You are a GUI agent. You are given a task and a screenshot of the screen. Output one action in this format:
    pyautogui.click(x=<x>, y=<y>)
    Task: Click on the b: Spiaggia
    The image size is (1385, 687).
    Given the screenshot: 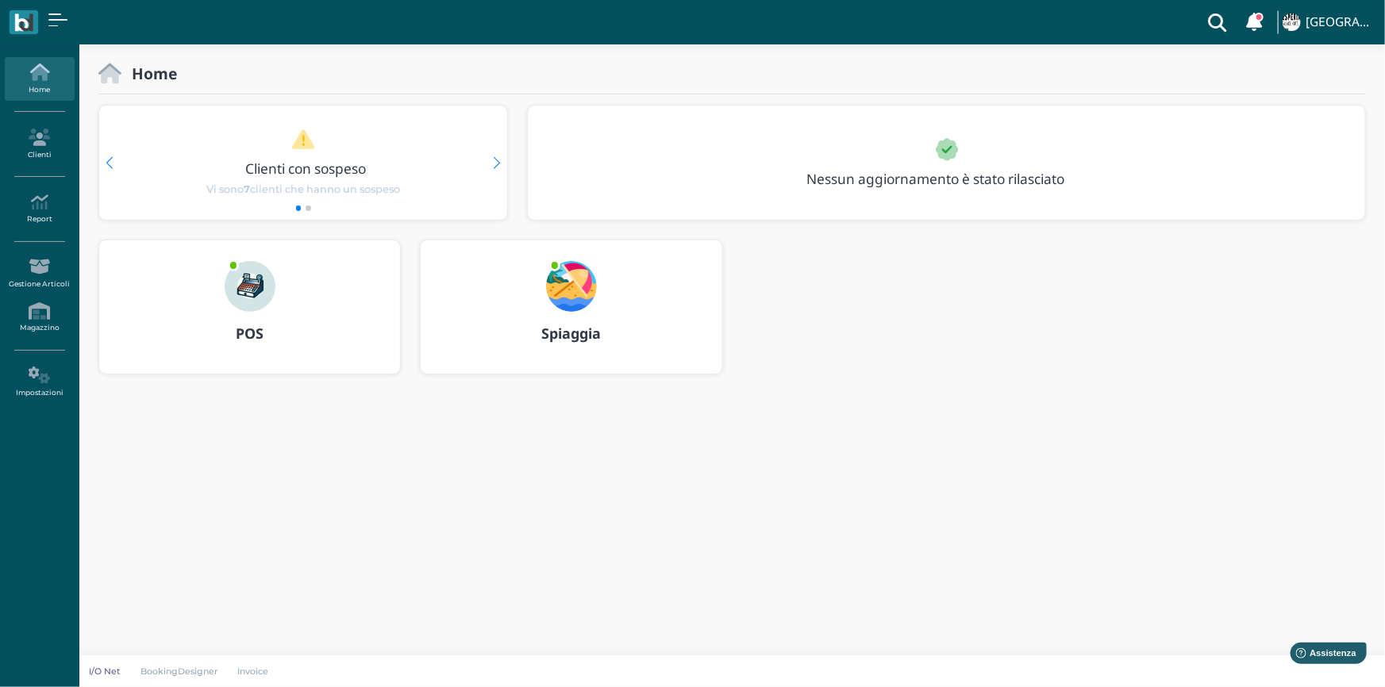 What is the action you would take?
    pyautogui.click(x=570, y=333)
    